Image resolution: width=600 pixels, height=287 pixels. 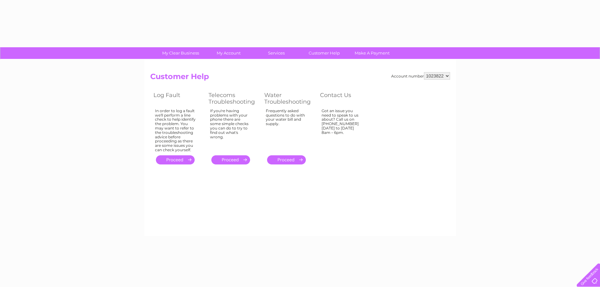 What do you see at coordinates (178, 98) in the screenshot?
I see `th: Log Fault` at bounding box center [178, 98].